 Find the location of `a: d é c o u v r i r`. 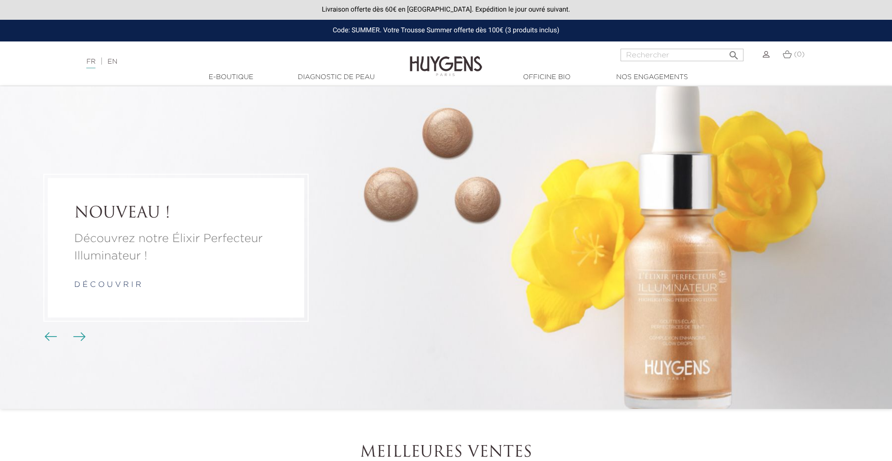

a: d é c o u v r i r is located at coordinates (108, 285).